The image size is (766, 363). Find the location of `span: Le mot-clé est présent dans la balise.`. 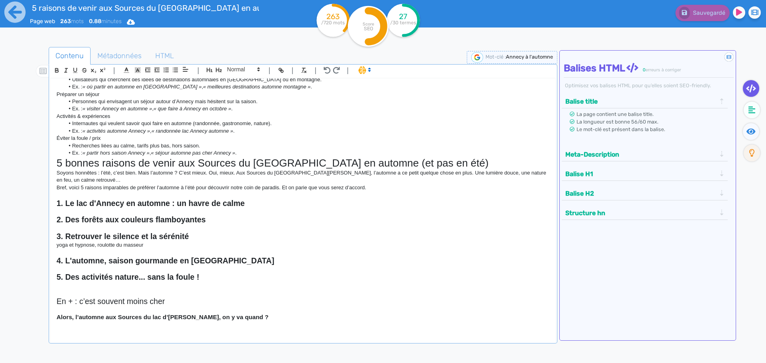

span: Le mot-clé est présent dans la balise. is located at coordinates (621, 129).